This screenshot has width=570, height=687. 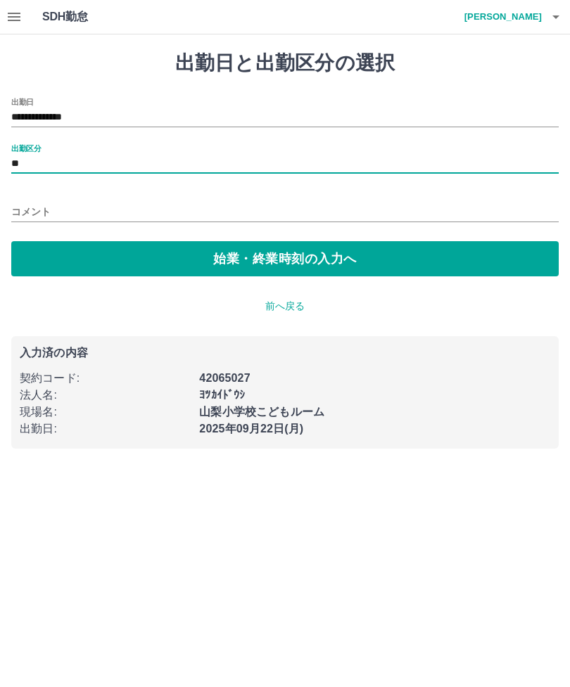 What do you see at coordinates (285, 259) in the screenshot?
I see `button: 始業・終業時刻の入力へ` at bounding box center [285, 259].